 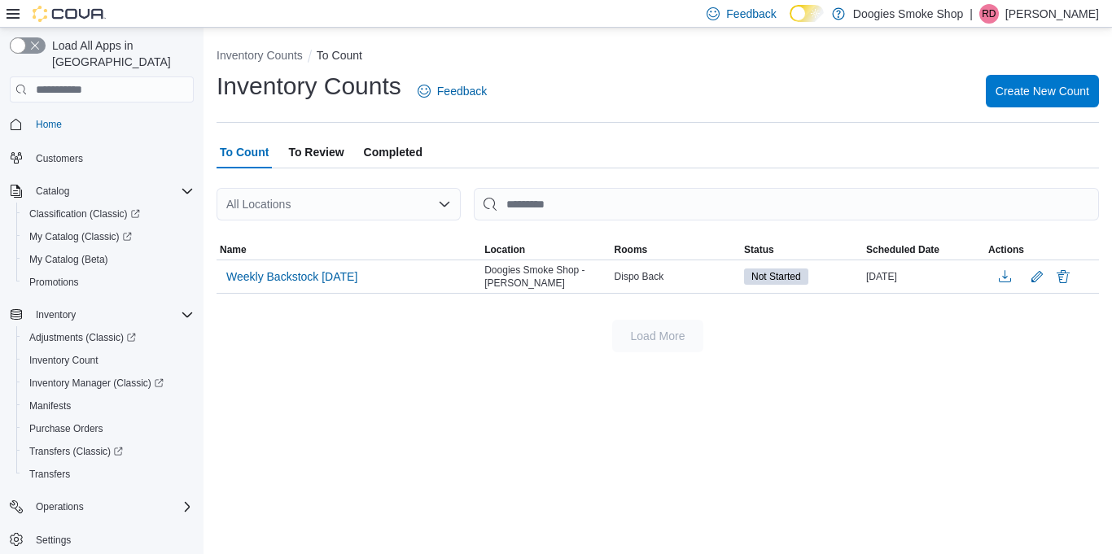 I want to click on a: Inventory Count, so click(x=63, y=361).